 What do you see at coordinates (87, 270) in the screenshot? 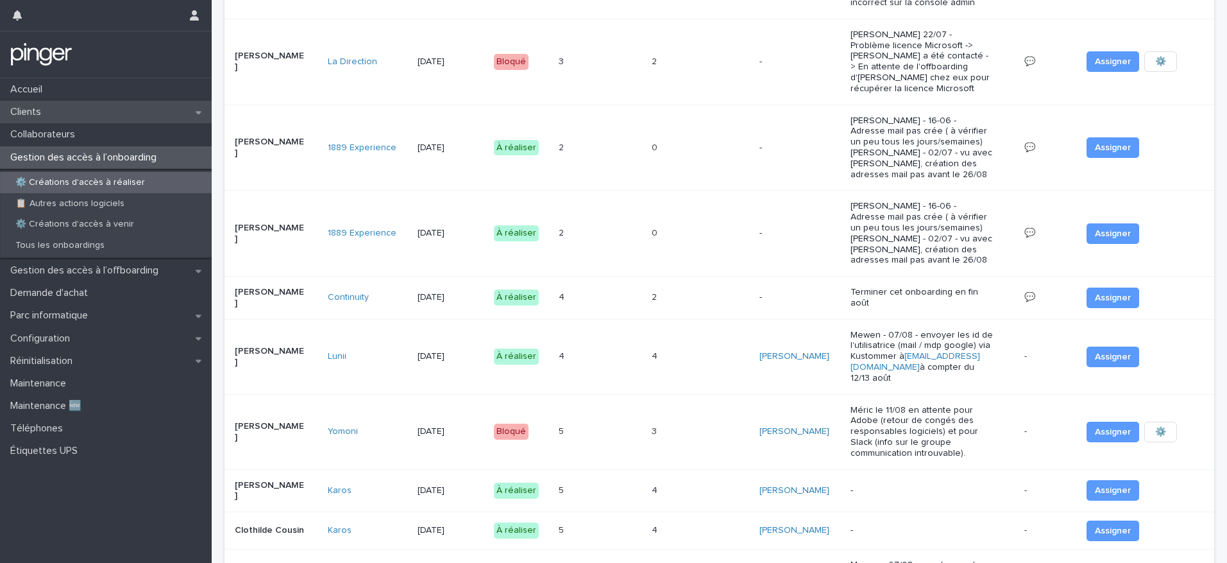
I see `p: Gestion des accès à l’offboarding` at bounding box center [87, 270].